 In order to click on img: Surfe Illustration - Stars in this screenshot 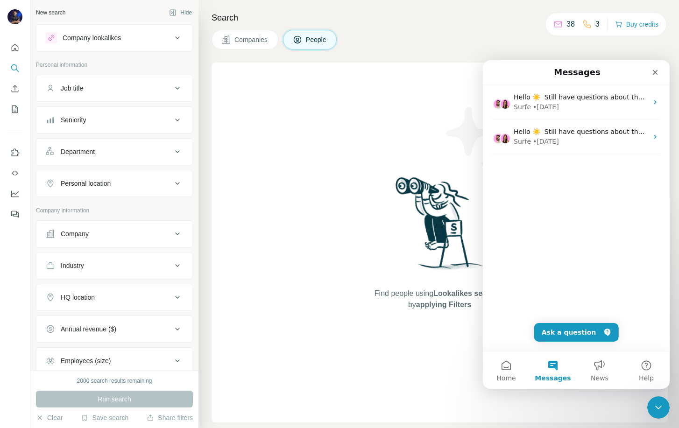, I will do `click(482, 142)`.